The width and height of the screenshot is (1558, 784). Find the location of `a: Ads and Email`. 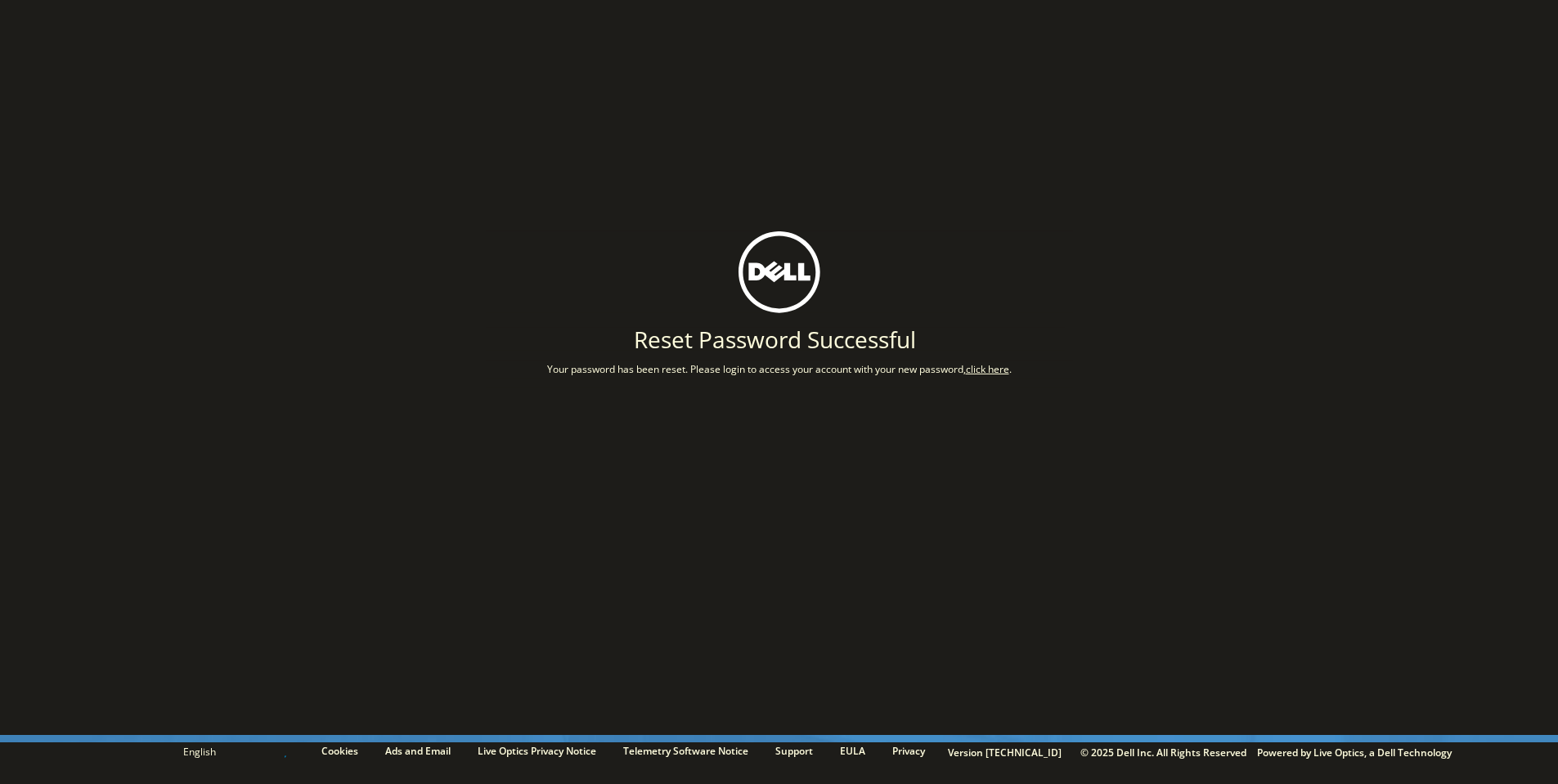

a: Ads and Email is located at coordinates (418, 751).